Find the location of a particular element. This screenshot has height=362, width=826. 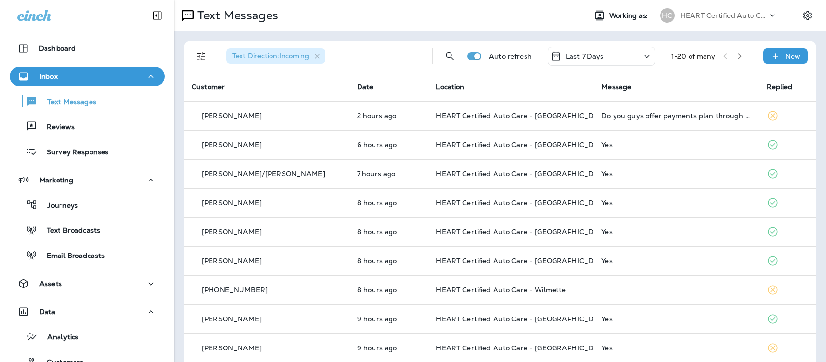

span: Replied is located at coordinates (780, 87).